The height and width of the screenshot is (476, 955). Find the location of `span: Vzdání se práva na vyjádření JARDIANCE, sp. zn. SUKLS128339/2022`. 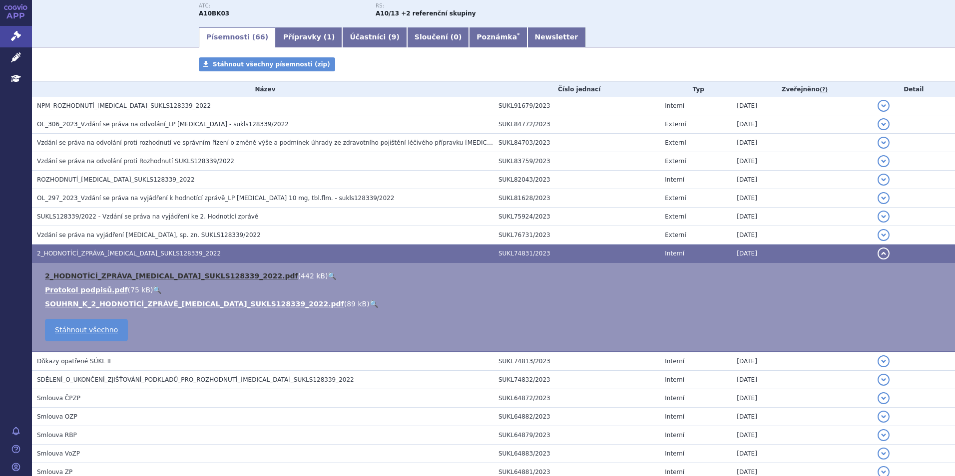

span: Vzdání se práva na vyjádření JARDIANCE, sp. zn. SUKLS128339/2022 is located at coordinates (149, 235).